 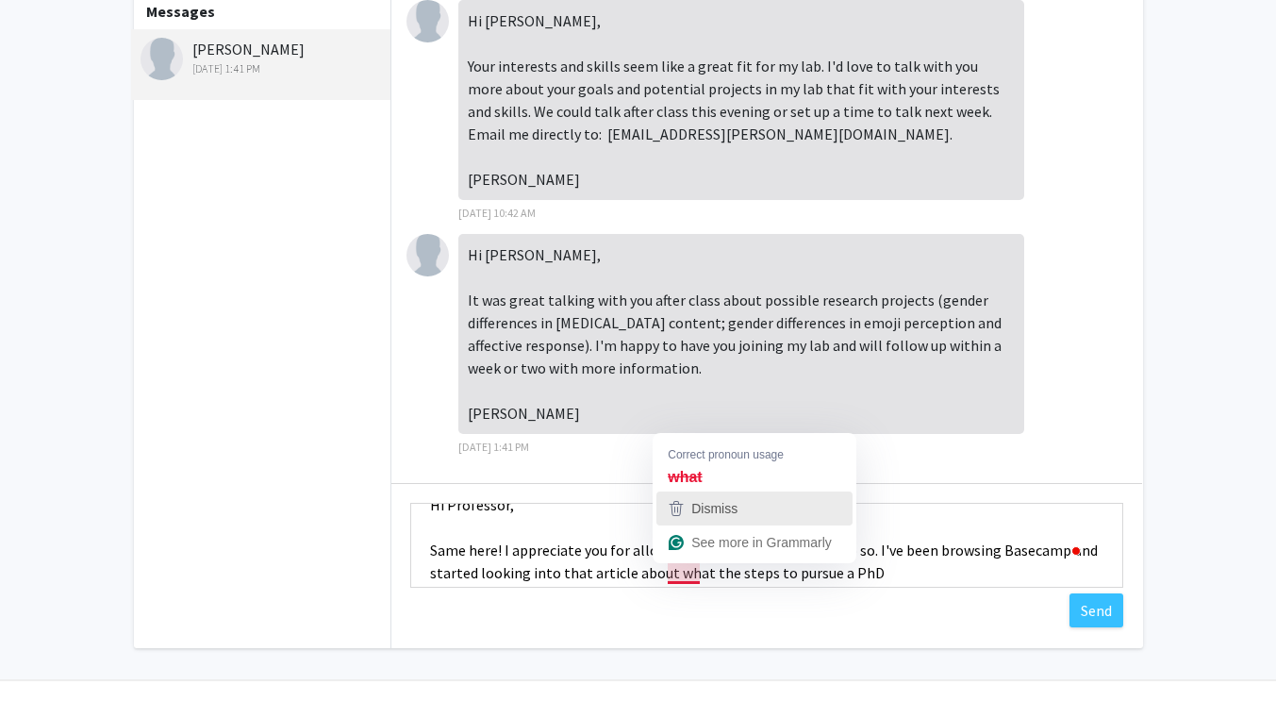 What do you see at coordinates (180, 11) in the screenshot?
I see `b: Messages` at bounding box center [180, 11].